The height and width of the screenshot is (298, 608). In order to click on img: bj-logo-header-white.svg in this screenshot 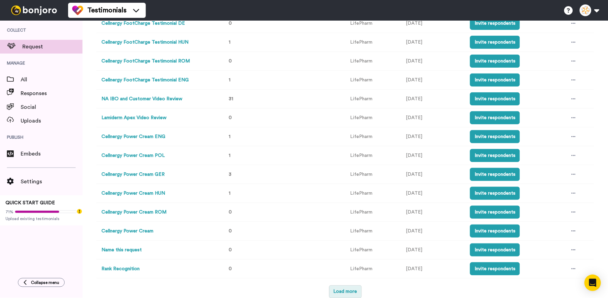, I will do `click(34, 10)`.